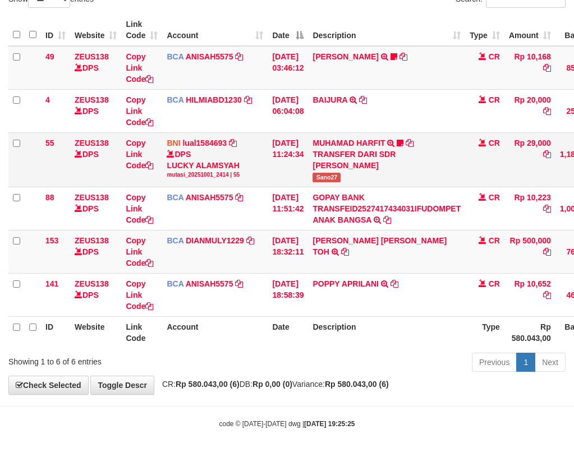  What do you see at coordinates (215, 332) in the screenshot?
I see `th: Account` at bounding box center [215, 332].